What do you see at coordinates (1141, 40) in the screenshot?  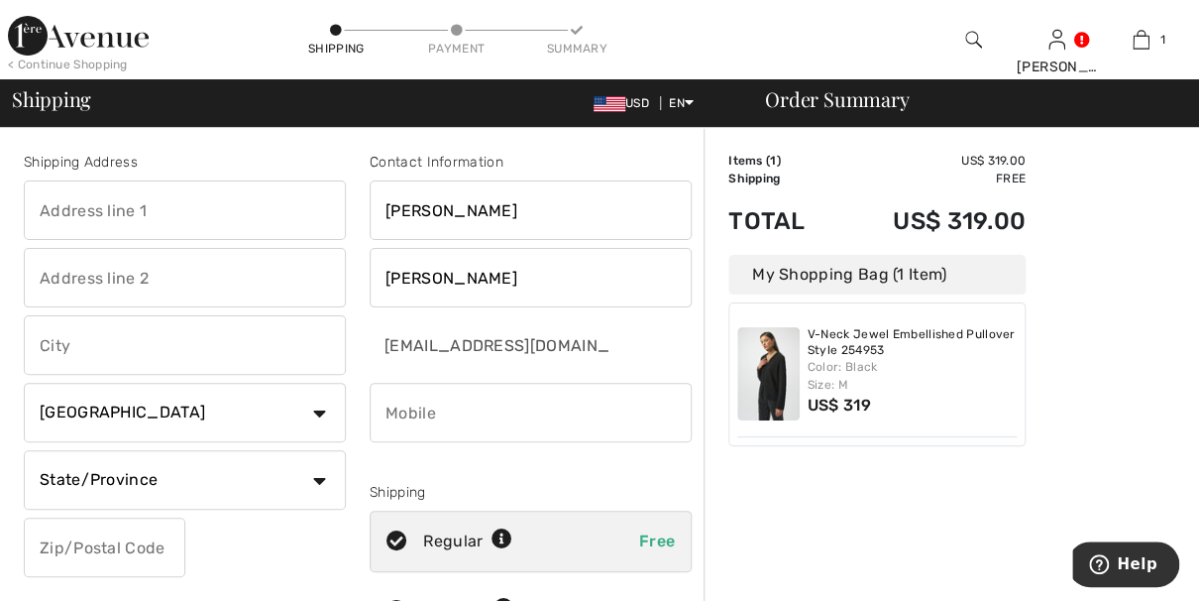 I see `a: 1` at bounding box center [1141, 40].